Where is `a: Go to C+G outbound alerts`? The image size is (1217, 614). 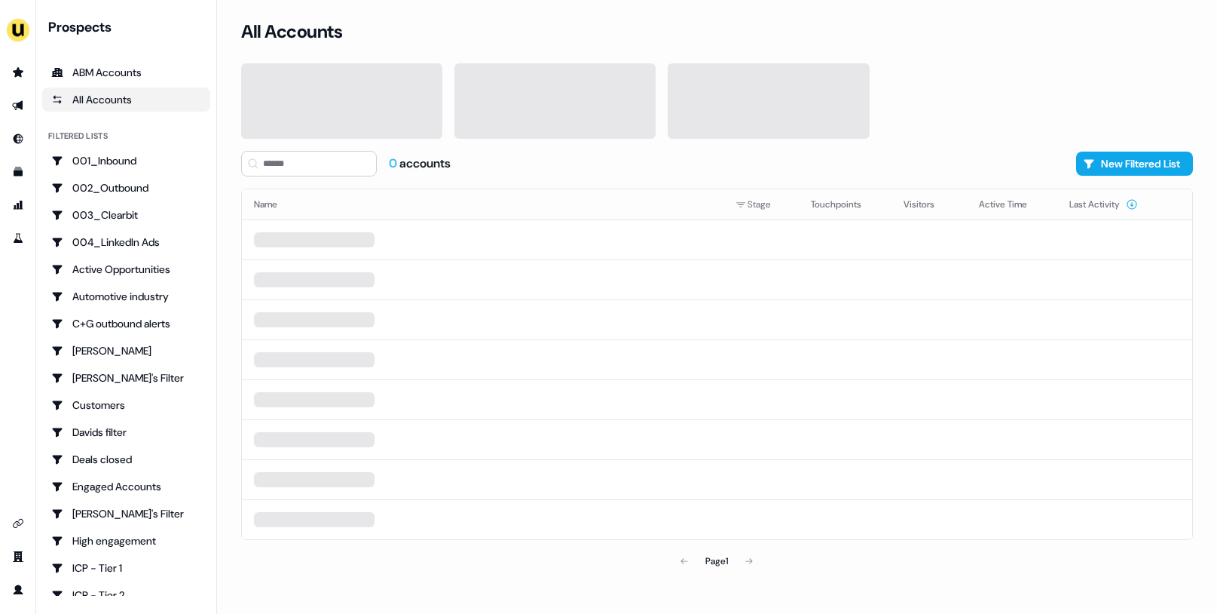 a: Go to C+G outbound alerts is located at coordinates (126, 323).